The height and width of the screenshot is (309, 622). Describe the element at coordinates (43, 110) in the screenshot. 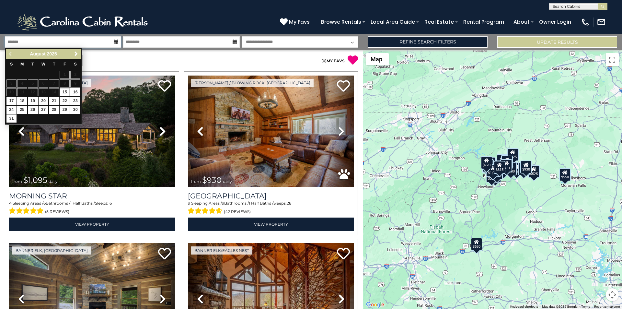

I see `a: 27` at that location.